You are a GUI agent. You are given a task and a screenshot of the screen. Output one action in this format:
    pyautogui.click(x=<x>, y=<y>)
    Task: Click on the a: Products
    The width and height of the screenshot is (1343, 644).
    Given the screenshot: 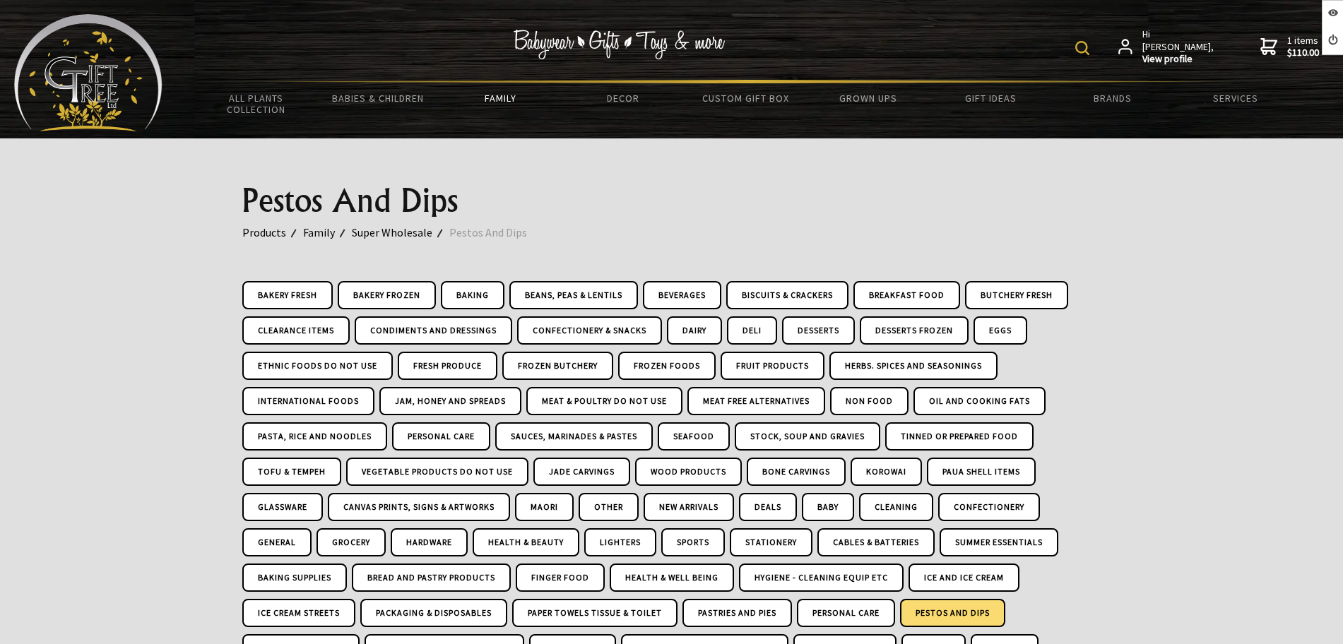 What is the action you would take?
    pyautogui.click(x=273, y=232)
    